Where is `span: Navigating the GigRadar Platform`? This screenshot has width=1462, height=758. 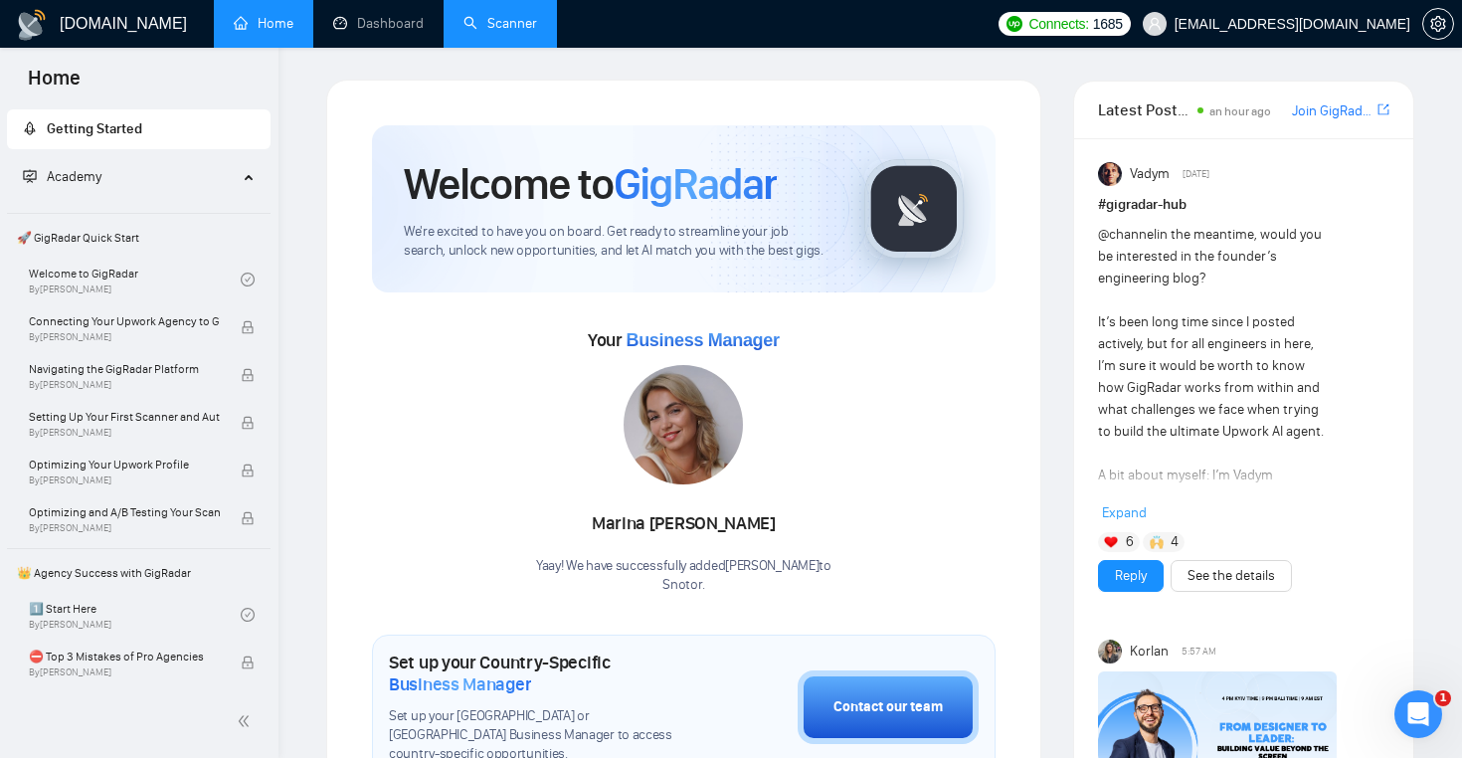 span: Navigating the GigRadar Platform is located at coordinates (124, 369).